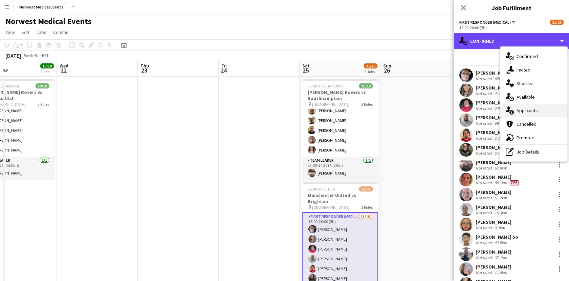  Describe the element at coordinates (61, 32) in the screenshot. I see `a: Comms` at that location.